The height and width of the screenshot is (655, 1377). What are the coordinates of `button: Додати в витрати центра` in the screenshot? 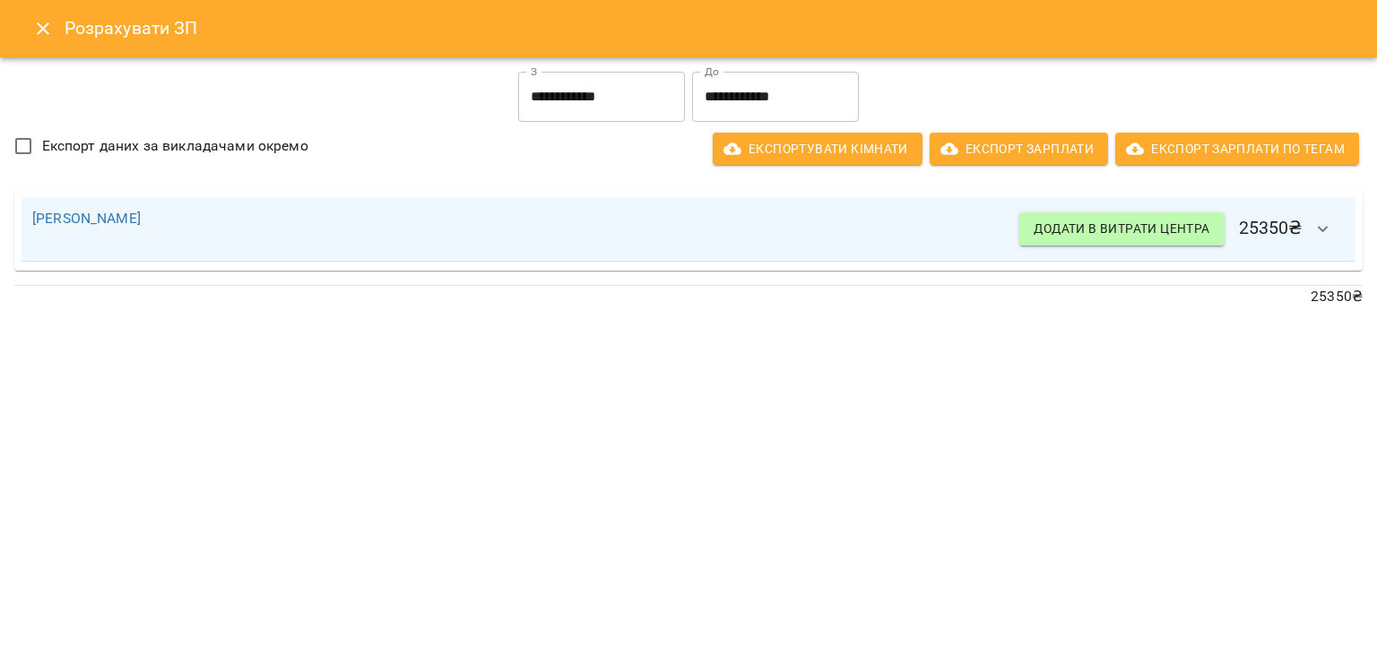 It's located at (1121, 229).